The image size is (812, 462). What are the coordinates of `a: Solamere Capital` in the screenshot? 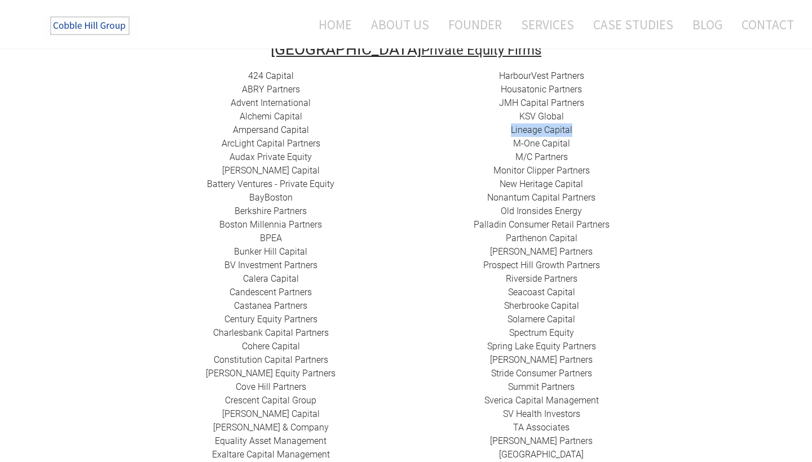 It's located at (541, 319).